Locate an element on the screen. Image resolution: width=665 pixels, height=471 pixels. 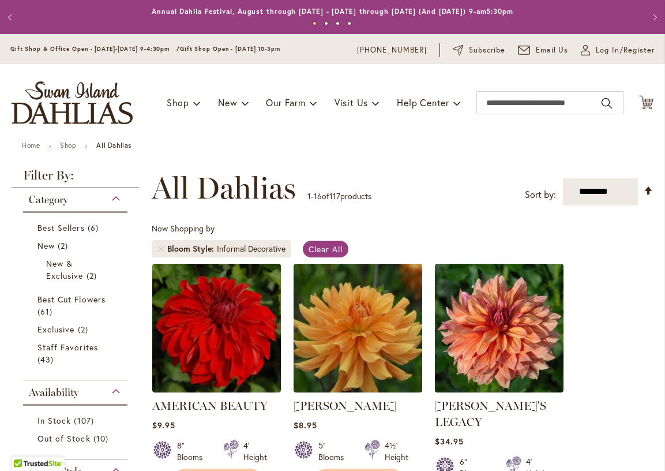
a: Home is located at coordinates (31, 145).